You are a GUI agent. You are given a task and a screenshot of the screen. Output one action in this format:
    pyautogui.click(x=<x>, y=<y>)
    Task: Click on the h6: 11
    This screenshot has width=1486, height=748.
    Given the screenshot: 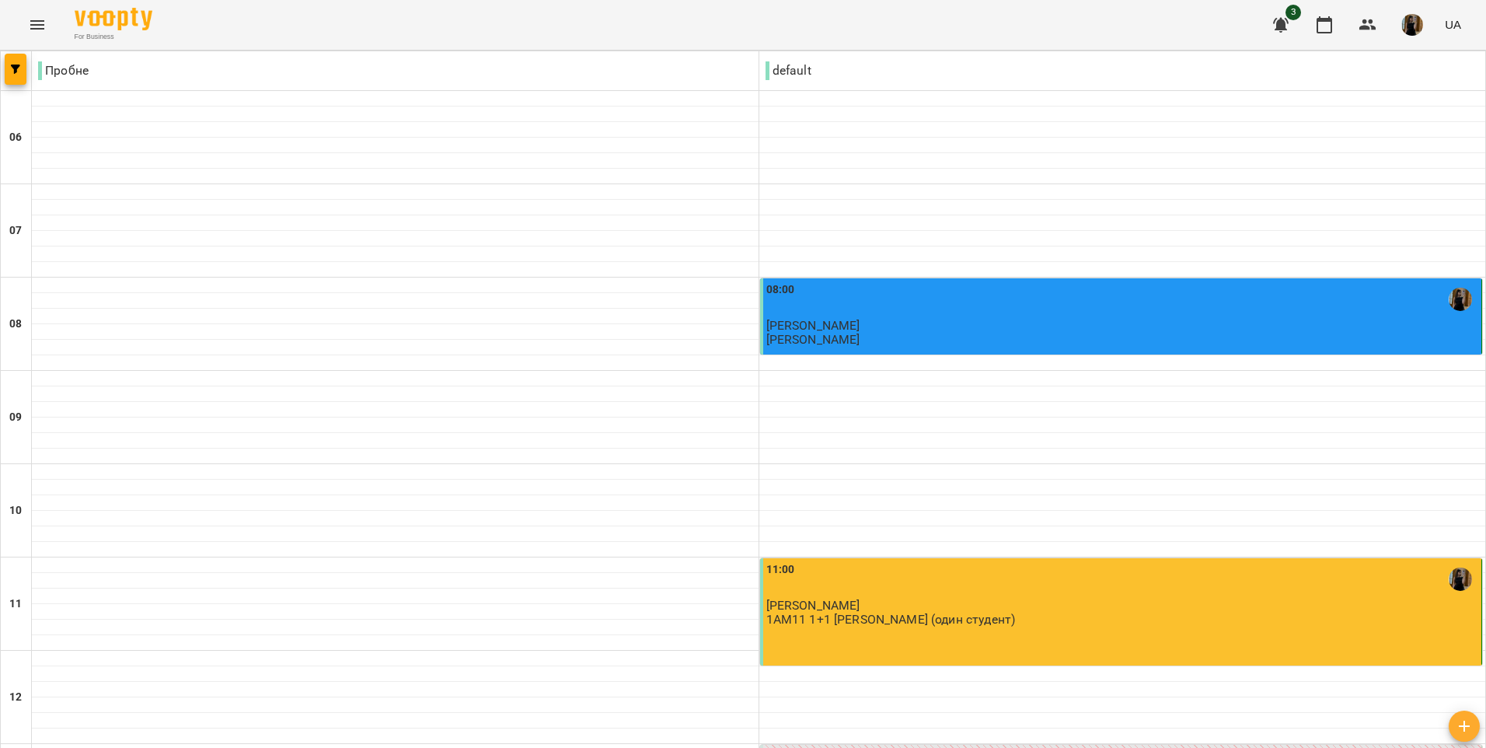 What is the action you would take?
    pyautogui.click(x=16, y=604)
    